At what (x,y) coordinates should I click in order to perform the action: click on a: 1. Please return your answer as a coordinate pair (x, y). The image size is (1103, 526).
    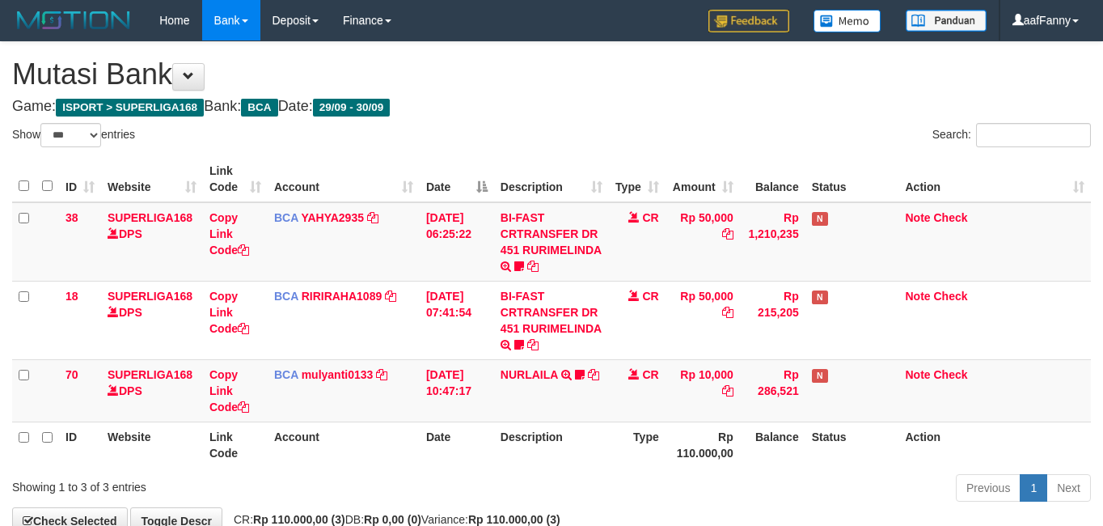
    Looking at the image, I should click on (1034, 488).